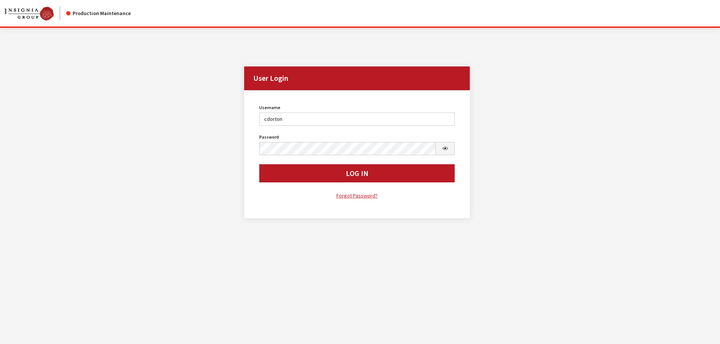 The height and width of the screenshot is (344, 720). I want to click on img: Catalog Maintenance, so click(29, 14).